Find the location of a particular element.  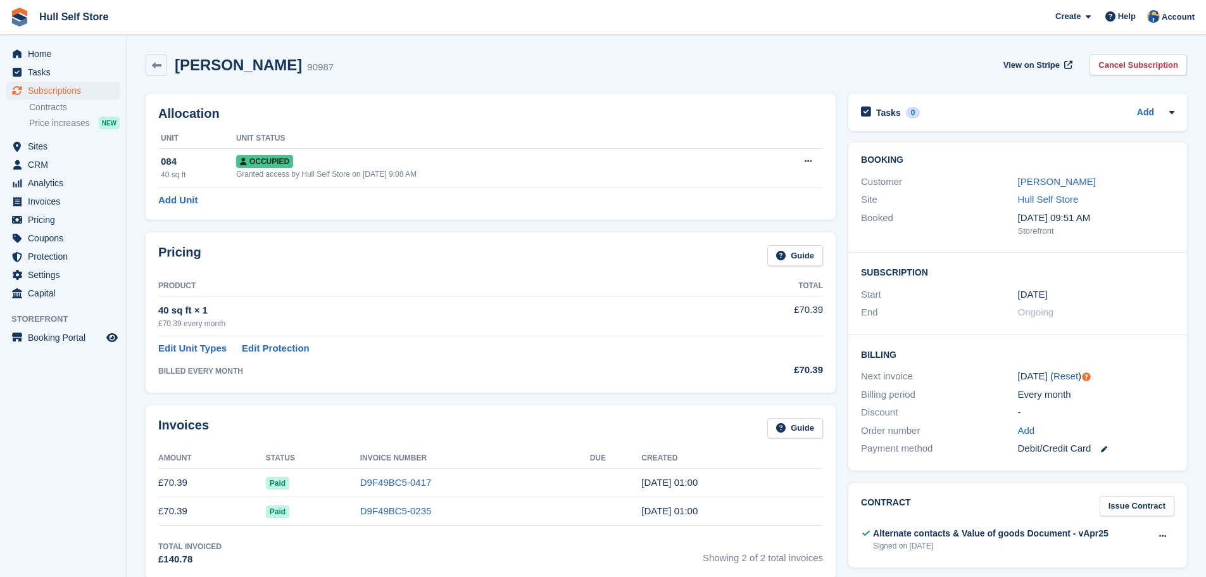

img: stora-icon-8386f47178a22dfd0bd8f6a31ec36ba5ce8667c1dd55bd0f319d3a0aa187defe.svg is located at coordinates (20, 17).